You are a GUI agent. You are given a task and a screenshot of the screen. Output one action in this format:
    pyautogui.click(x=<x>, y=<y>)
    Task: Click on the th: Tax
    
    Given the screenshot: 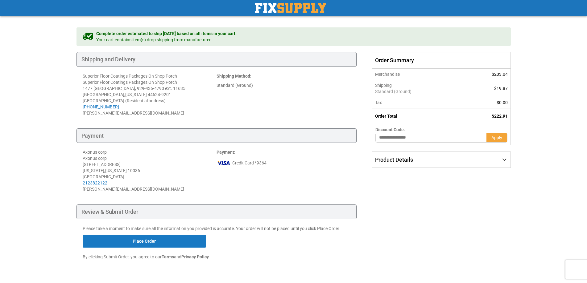 What is the action you would take?
    pyautogui.click(x=418, y=103)
    